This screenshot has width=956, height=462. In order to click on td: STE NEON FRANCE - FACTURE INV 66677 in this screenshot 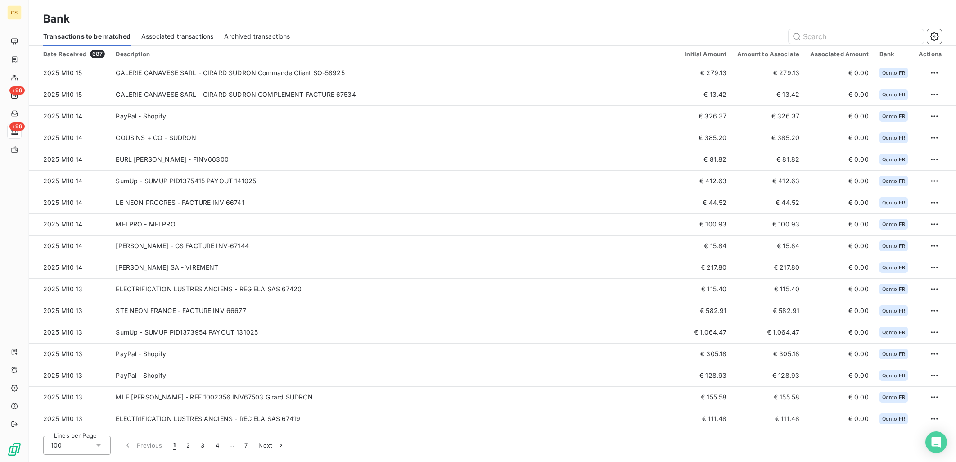, I will do `click(395, 310)`.